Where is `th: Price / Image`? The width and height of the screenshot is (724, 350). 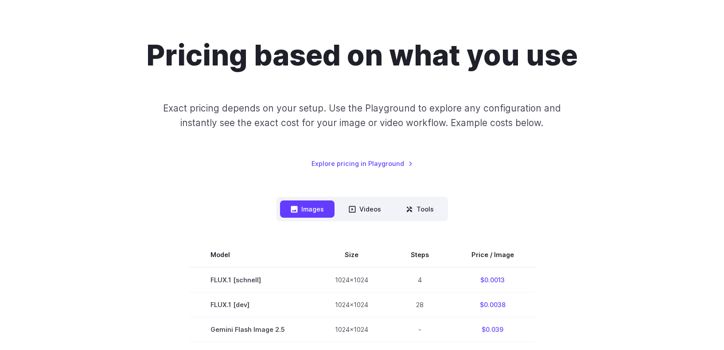 th: Price / Image is located at coordinates (492, 255).